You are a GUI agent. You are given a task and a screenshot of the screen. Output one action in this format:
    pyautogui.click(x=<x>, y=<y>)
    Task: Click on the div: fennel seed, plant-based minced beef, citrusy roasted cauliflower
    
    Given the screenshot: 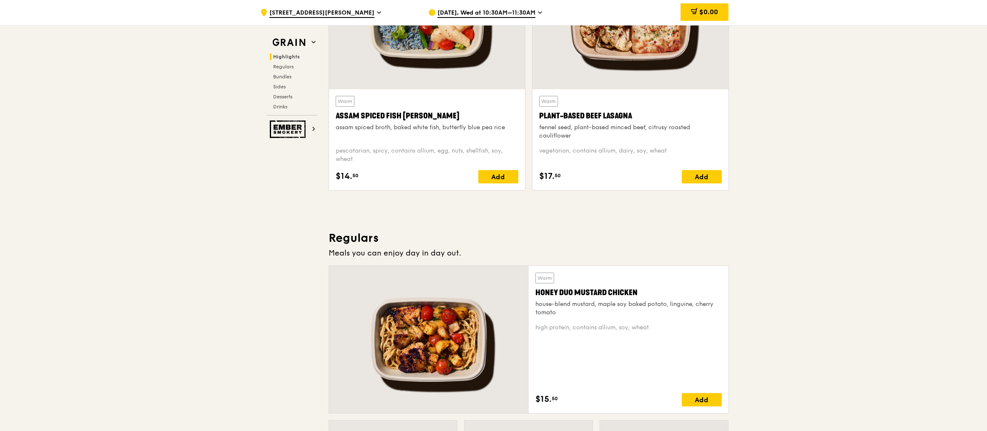 What is the action you would take?
    pyautogui.click(x=630, y=132)
    